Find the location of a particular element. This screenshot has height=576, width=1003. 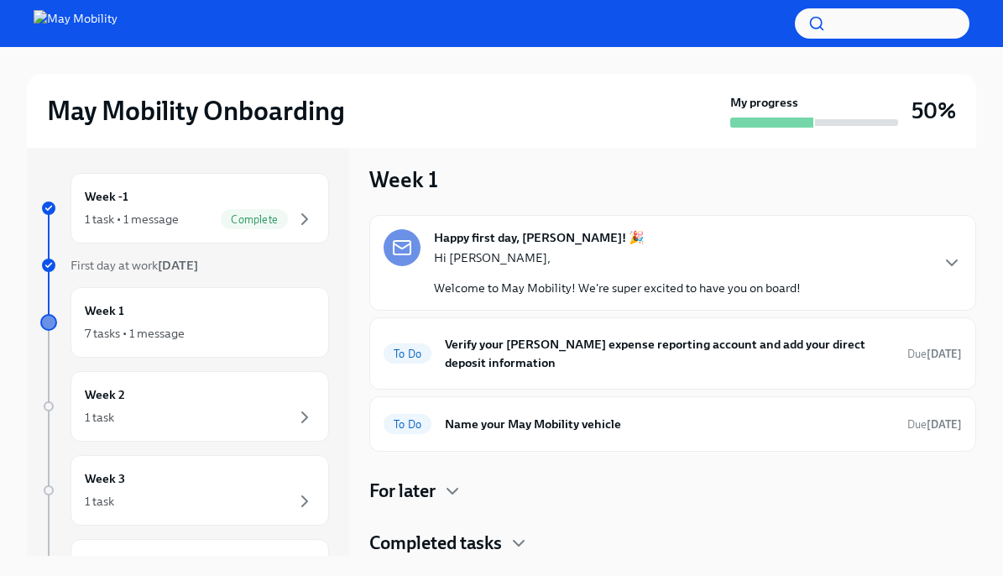

span: Complete is located at coordinates (254, 219).